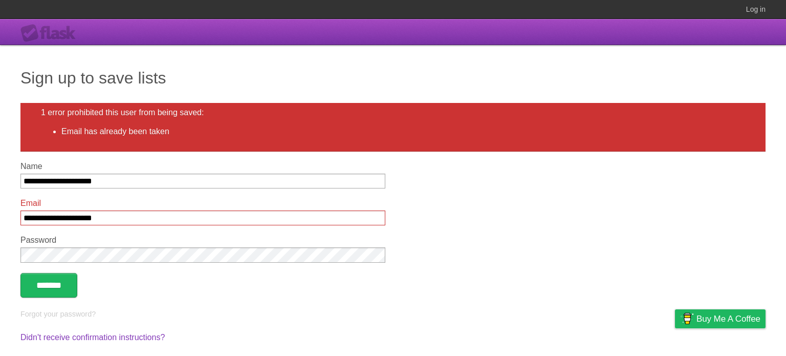 Image resolution: width=786 pixels, height=356 pixels. I want to click on a: Didn't receive confirmation instructions?, so click(93, 337).